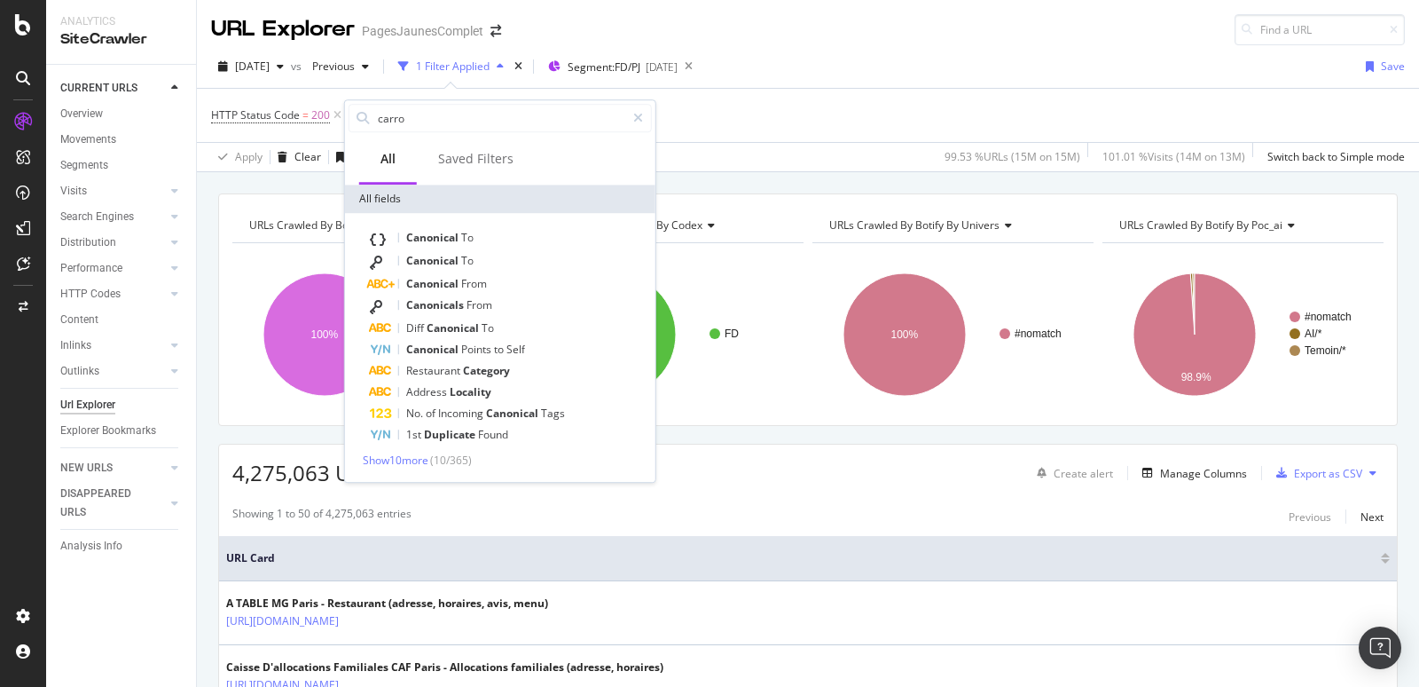  I want to click on div: 1 Filter Applied, so click(452, 66).